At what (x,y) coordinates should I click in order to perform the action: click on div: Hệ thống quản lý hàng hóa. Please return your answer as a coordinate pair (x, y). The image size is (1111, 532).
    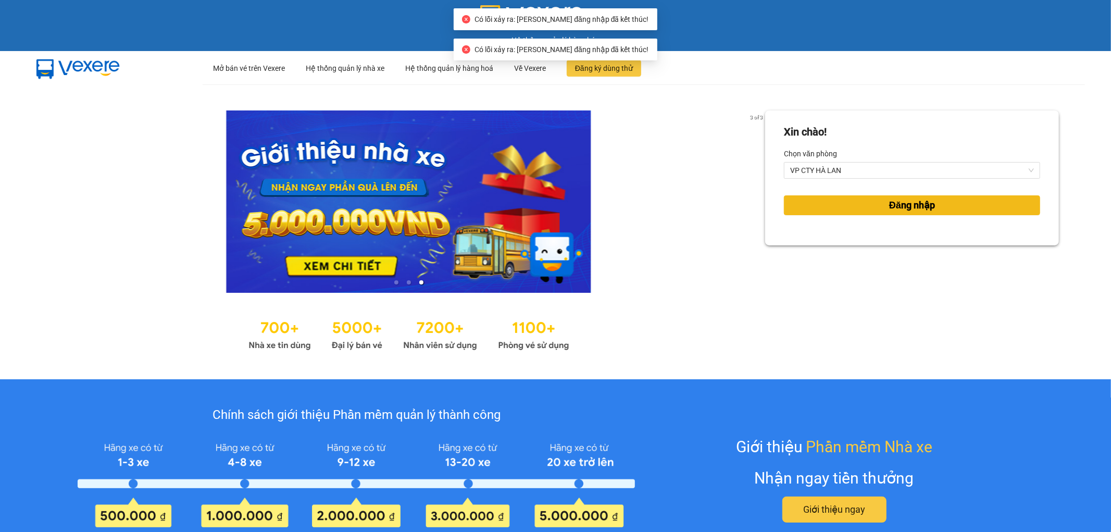
    Looking at the image, I should click on (555, 40).